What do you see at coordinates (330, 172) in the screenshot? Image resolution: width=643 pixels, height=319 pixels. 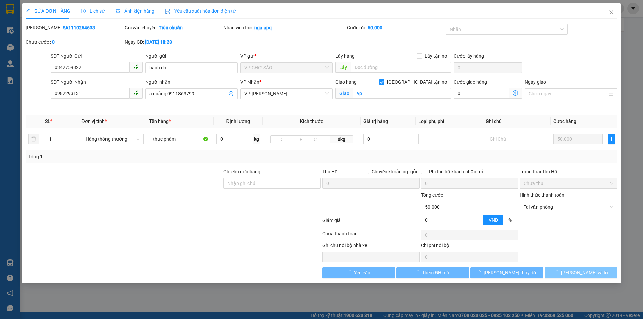 I see `span: Thu Hộ` at bounding box center [330, 172].